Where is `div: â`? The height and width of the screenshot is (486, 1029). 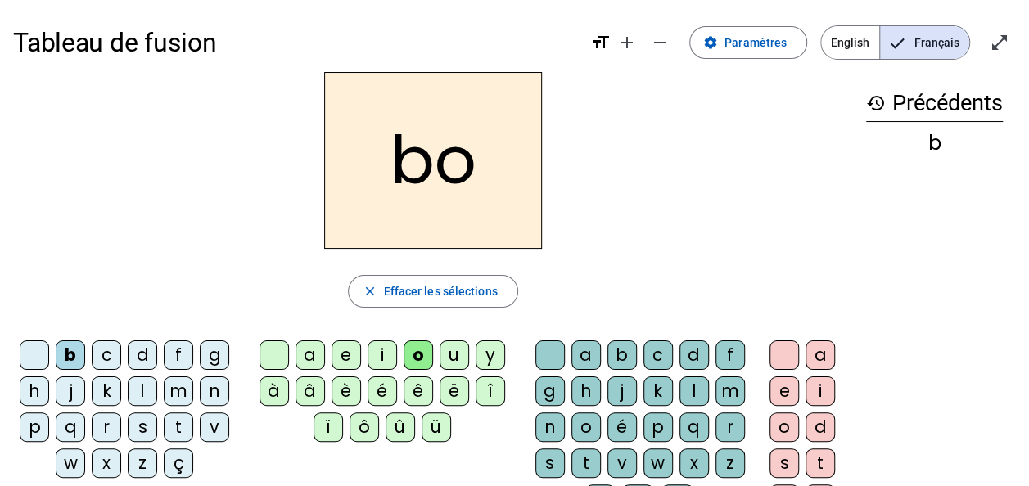 div: â is located at coordinates (310, 391).